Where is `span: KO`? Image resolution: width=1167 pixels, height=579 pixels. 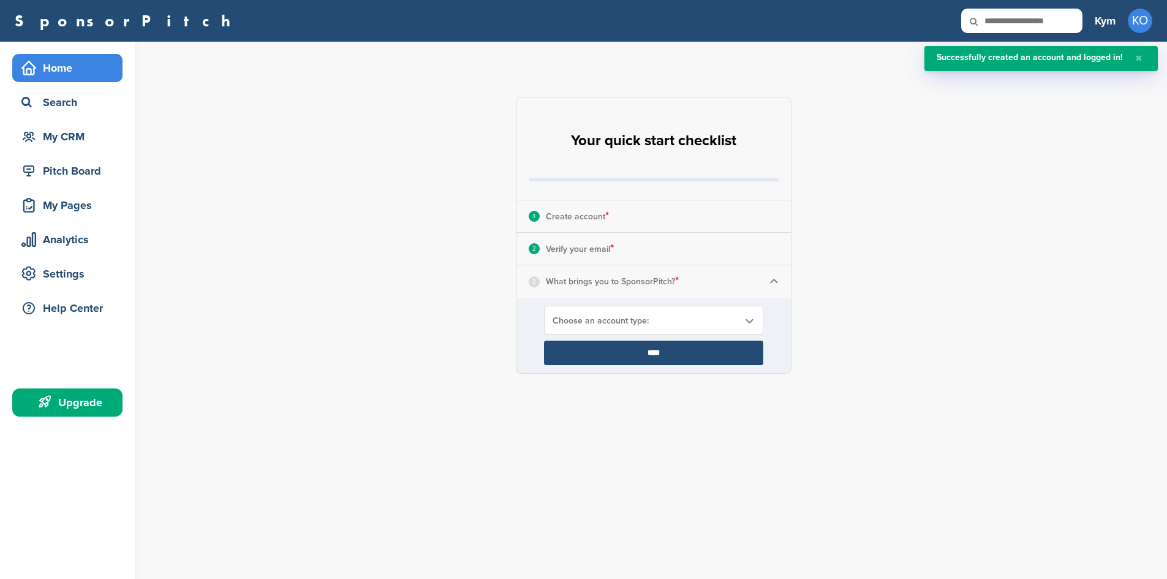 span: KO is located at coordinates (1140, 21).